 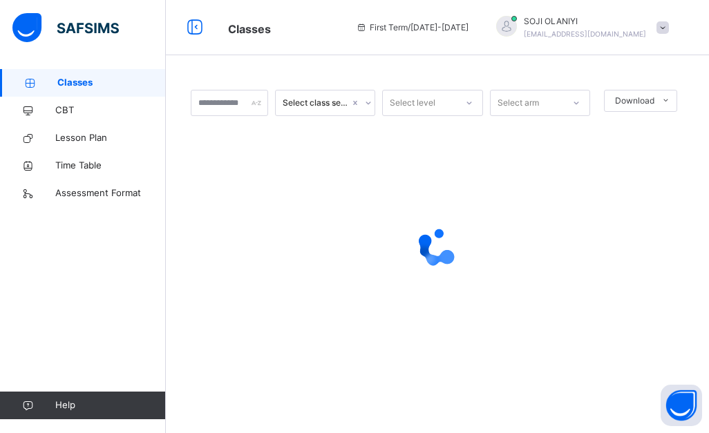 What do you see at coordinates (110, 406) in the screenshot?
I see `span: Help` at bounding box center [110, 406].